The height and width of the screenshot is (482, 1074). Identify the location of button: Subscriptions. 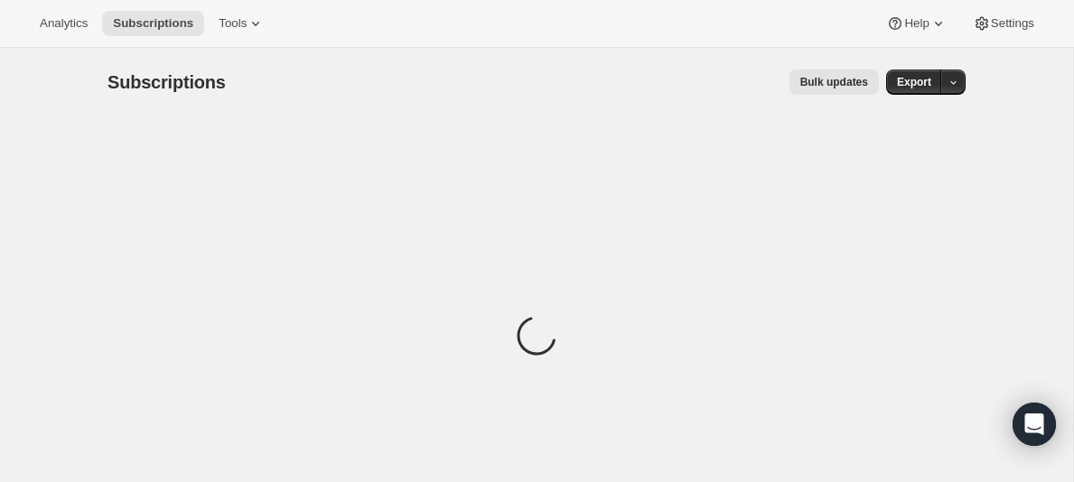
(153, 23).